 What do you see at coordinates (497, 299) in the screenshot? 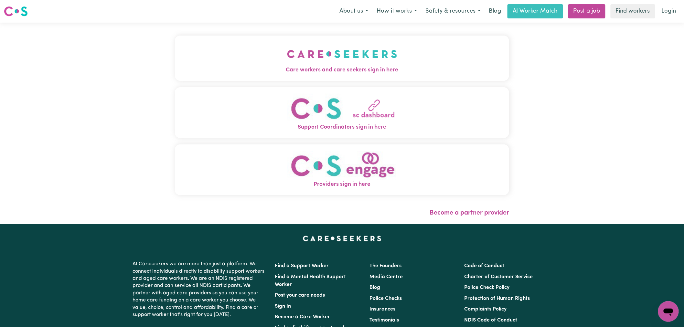
I see `a: Protection of Human Rights` at bounding box center [497, 299].